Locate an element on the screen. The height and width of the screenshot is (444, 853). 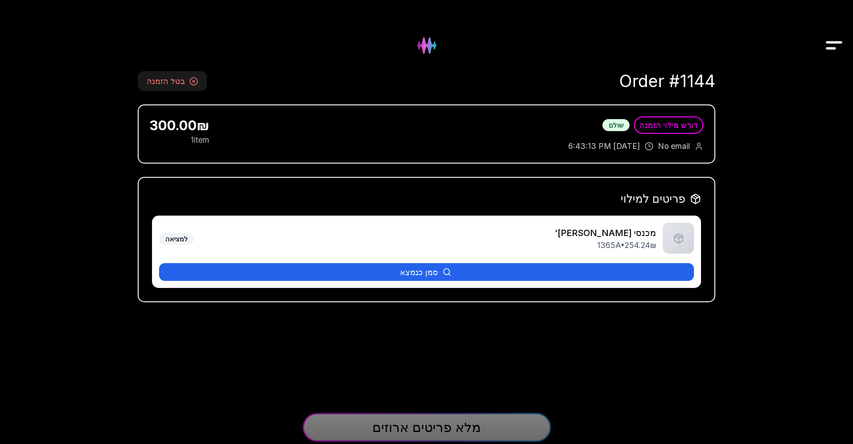
img: Drawer is located at coordinates (833, 45).